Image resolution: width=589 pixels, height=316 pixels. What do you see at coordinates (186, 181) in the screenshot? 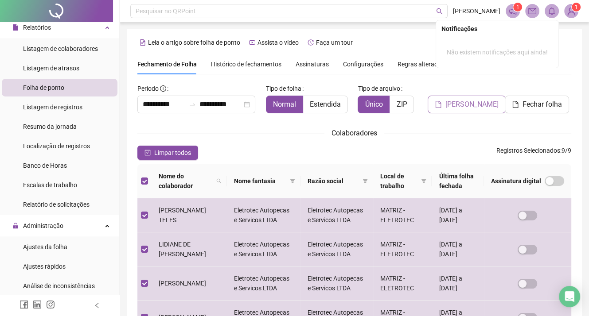
I see `span: Nome do colaborador` at bounding box center [186, 181].